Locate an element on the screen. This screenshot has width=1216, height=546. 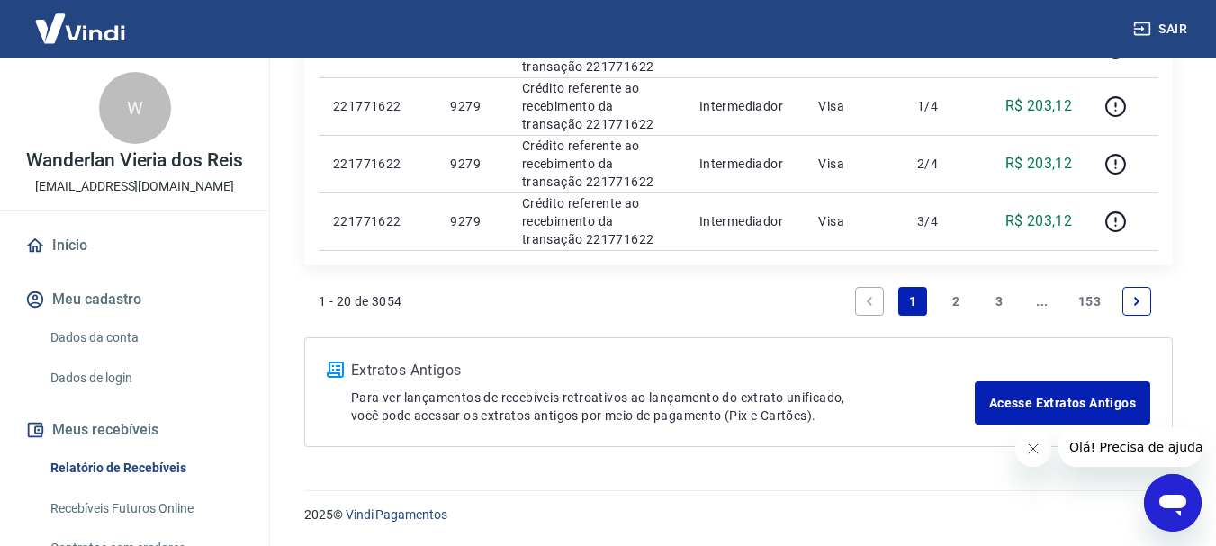
a: Vindi Pagamentos is located at coordinates (396, 515).